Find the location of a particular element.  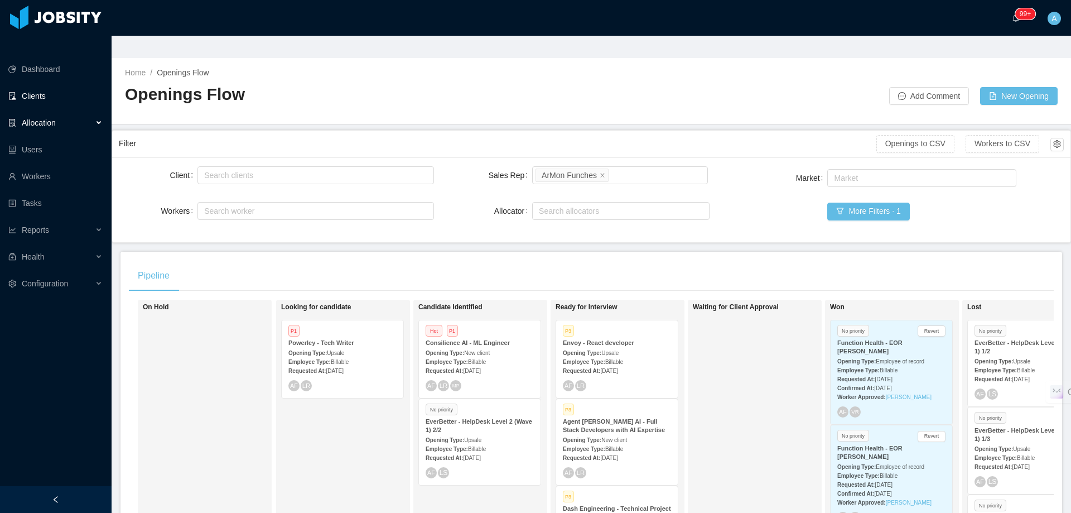

h1: Looking for candidate is located at coordinates (359, 307).